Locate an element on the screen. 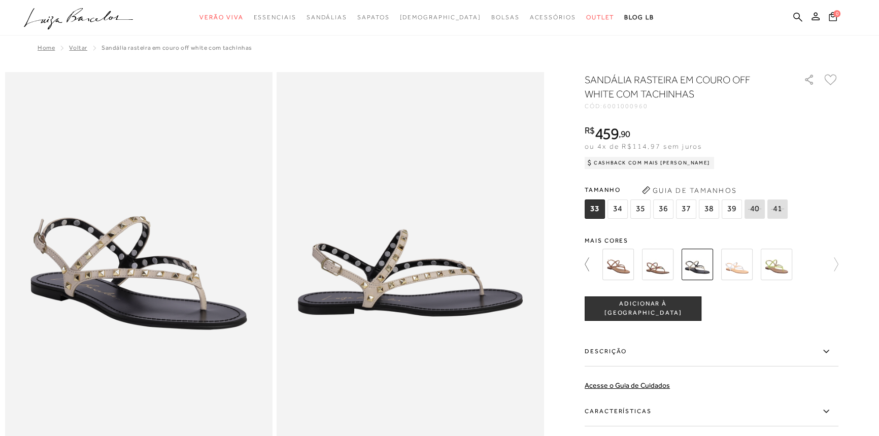 This screenshot has width=879, height=436. a: Home is located at coordinates (46, 48).